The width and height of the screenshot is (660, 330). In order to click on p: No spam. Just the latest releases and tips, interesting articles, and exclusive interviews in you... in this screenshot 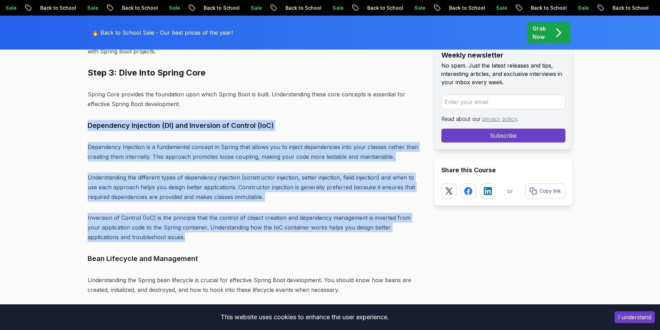, I will do `click(504, 74)`.